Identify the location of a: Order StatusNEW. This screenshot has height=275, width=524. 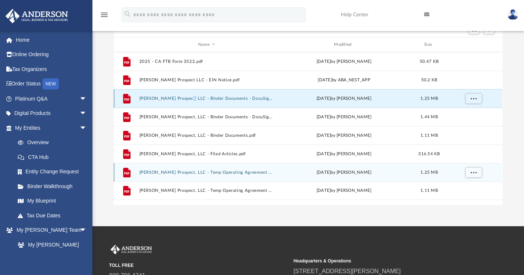
(51, 84).